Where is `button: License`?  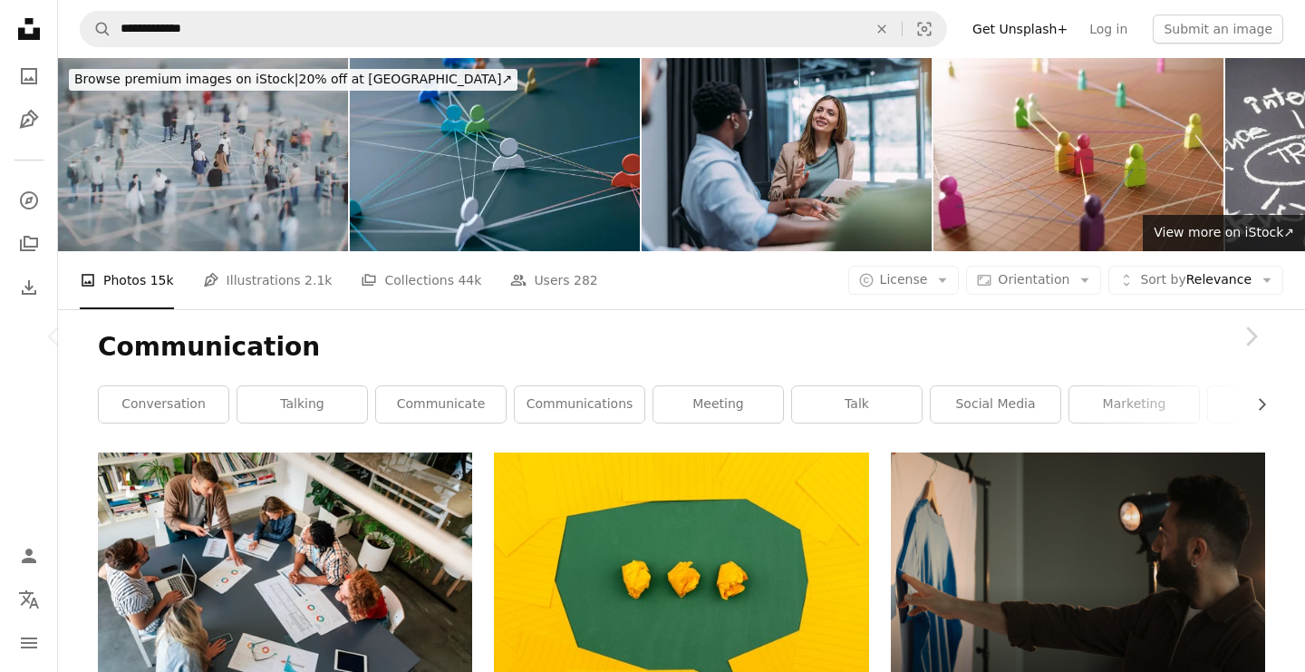
button: License is located at coordinates (904, 280).